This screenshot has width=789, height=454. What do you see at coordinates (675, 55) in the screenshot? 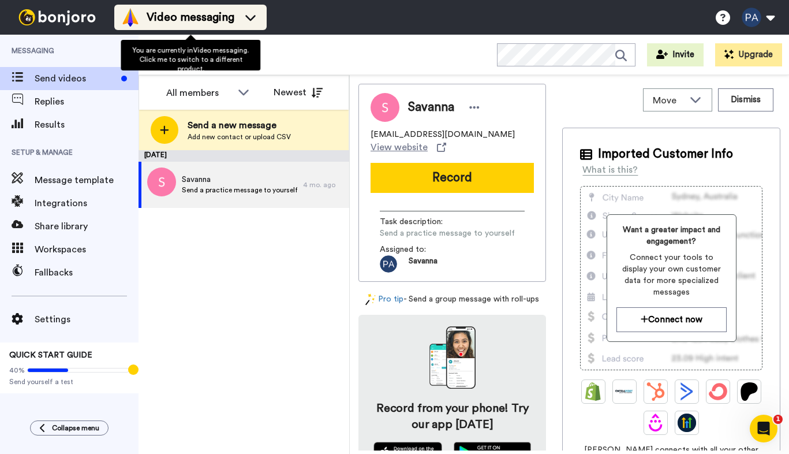
I see `a: Invite` at bounding box center [675, 55].